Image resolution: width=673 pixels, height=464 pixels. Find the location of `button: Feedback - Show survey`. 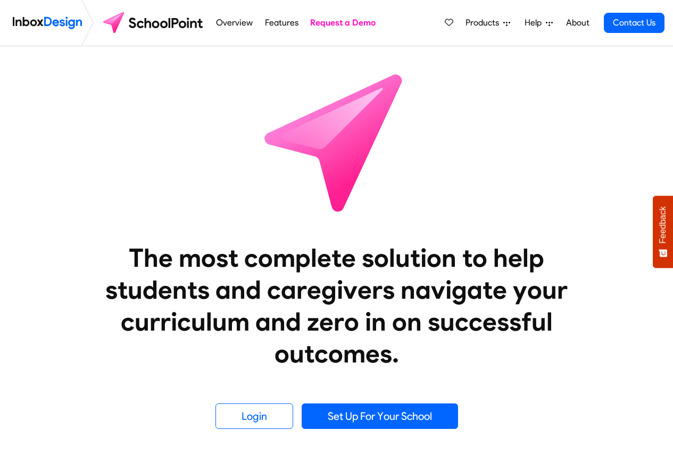

button: Feedback - Show survey is located at coordinates (663, 232).